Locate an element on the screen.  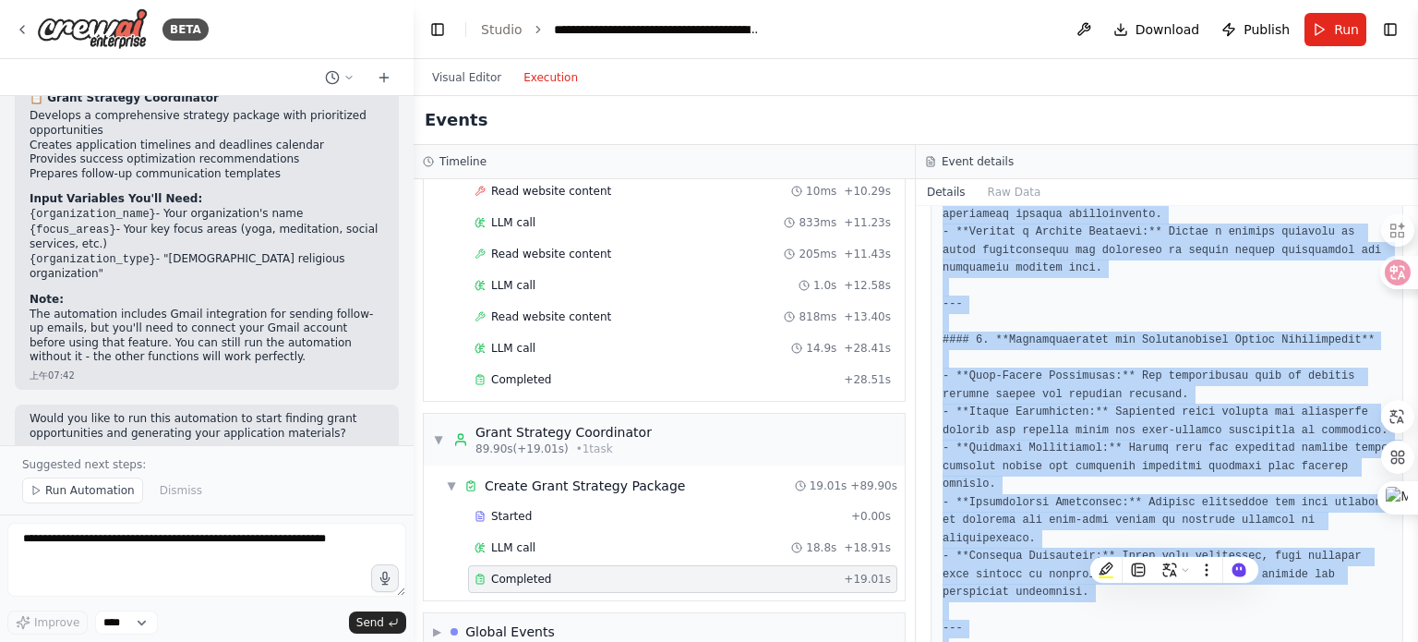
p: Would you like to run this automation to start finding grant opportunities and generating your ap... is located at coordinates (207, 426).